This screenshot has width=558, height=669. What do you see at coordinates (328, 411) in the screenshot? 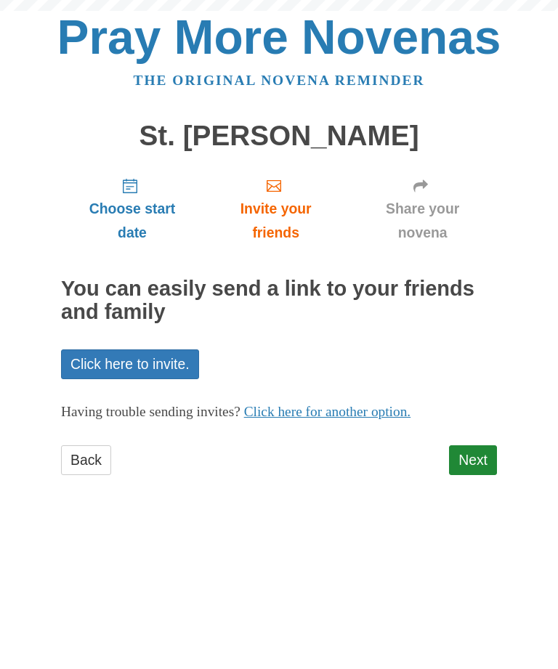
I see `a: Click here for another option.` at bounding box center [328, 411].